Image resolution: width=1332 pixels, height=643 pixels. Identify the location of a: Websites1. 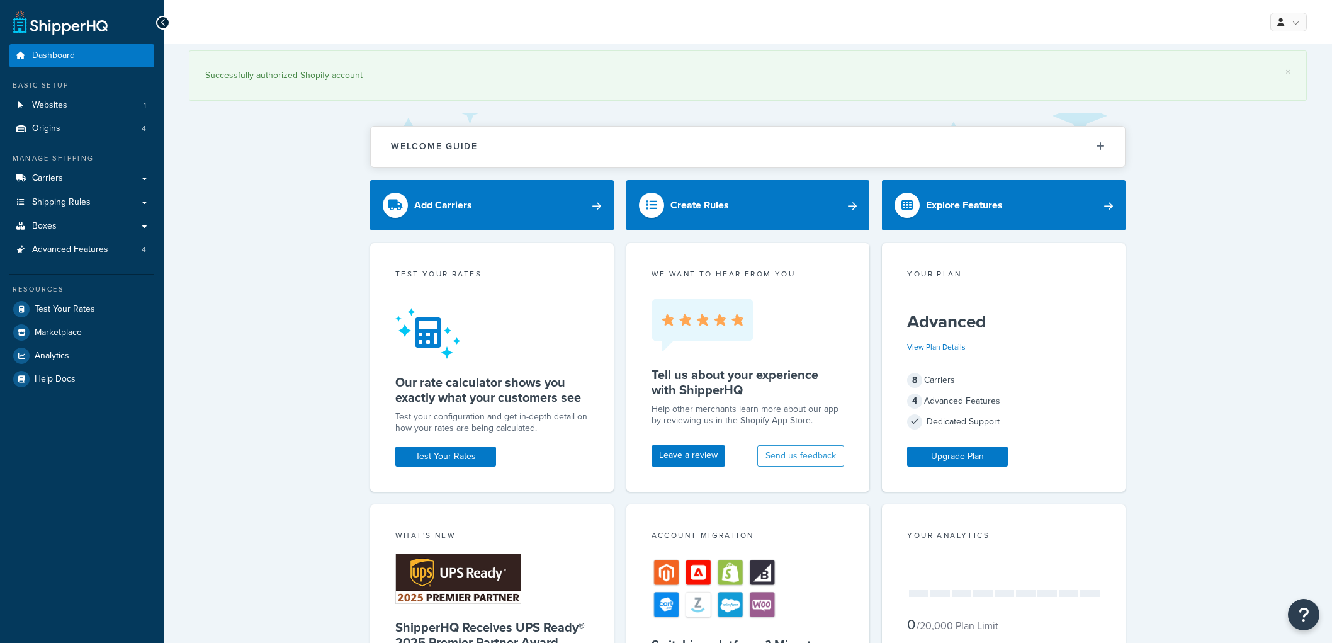
(82, 105).